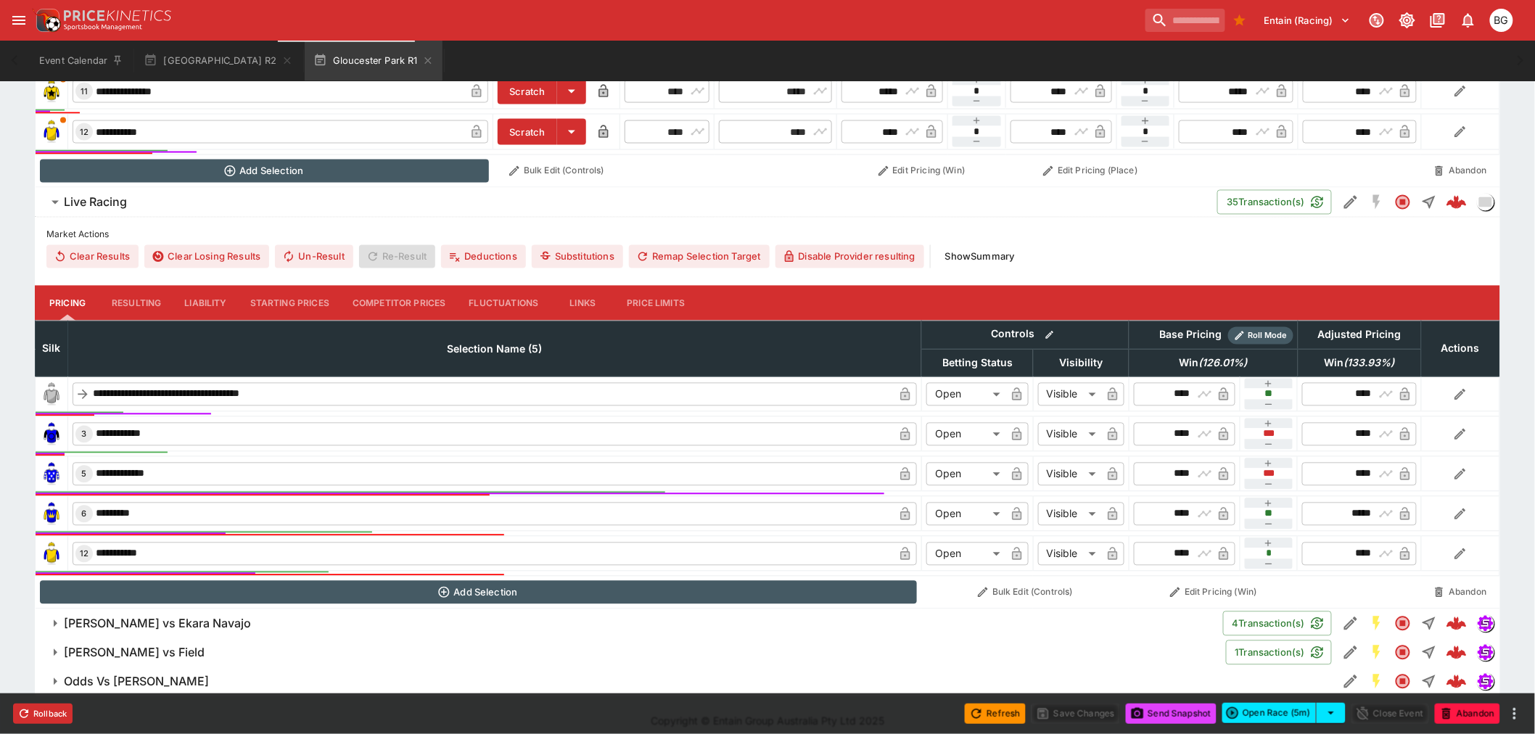 Image resolution: width=1535 pixels, height=734 pixels. I want to click on span: Betting Status, so click(977, 363).